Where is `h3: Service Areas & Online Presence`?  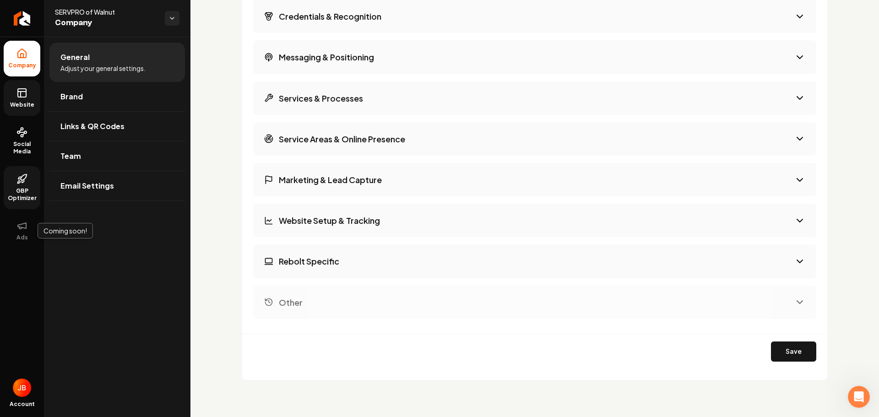 h3: Service Areas & Online Presence is located at coordinates (342, 139).